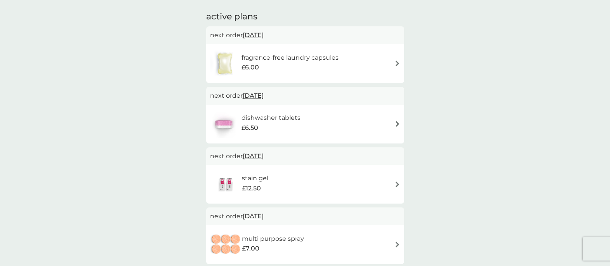 This screenshot has height=266, width=610. Describe the element at coordinates (250, 249) in the screenshot. I see `span: £7.00` at that location.